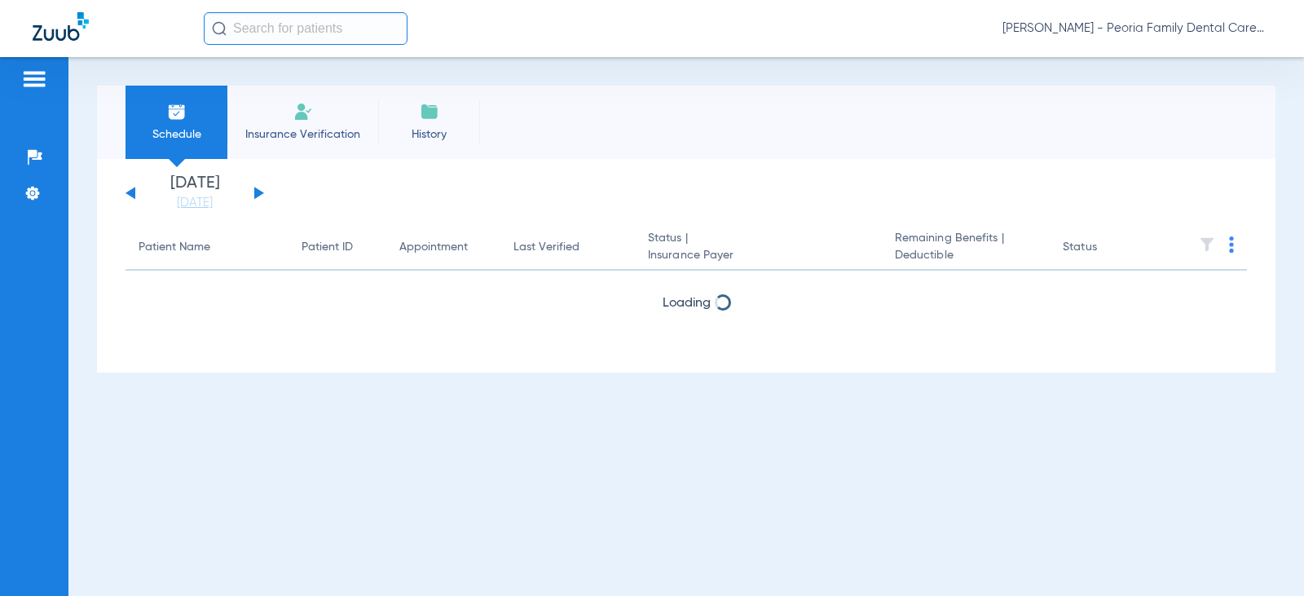 The image size is (1304, 596). What do you see at coordinates (176, 134) in the screenshot?
I see `span: Schedule` at bounding box center [176, 134].